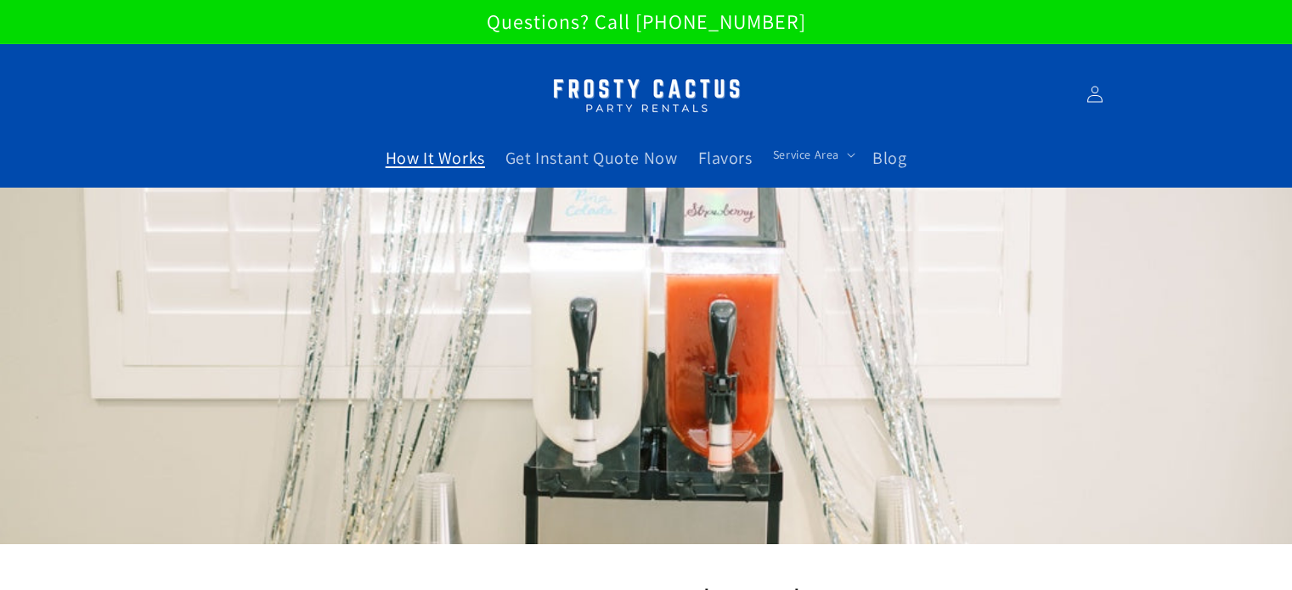 This screenshot has width=1292, height=590. I want to click on span: How It Works, so click(435, 158).